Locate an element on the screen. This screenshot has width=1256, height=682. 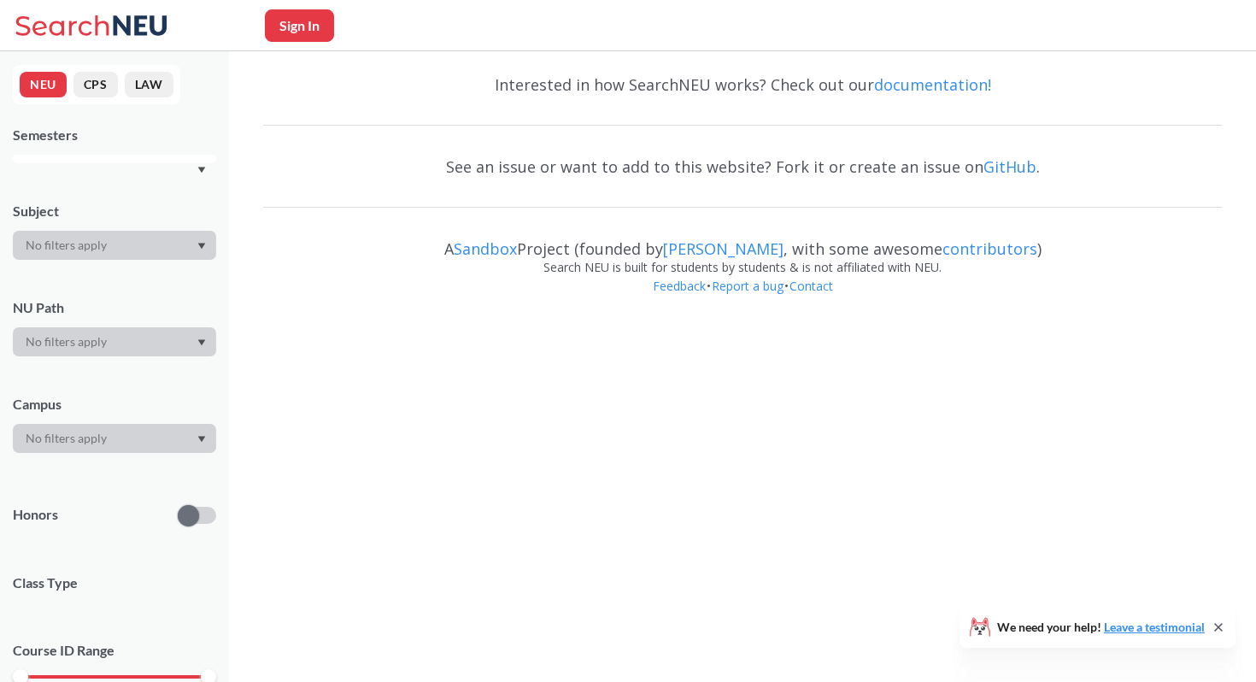
p: Course ID Range is located at coordinates (115, 650).